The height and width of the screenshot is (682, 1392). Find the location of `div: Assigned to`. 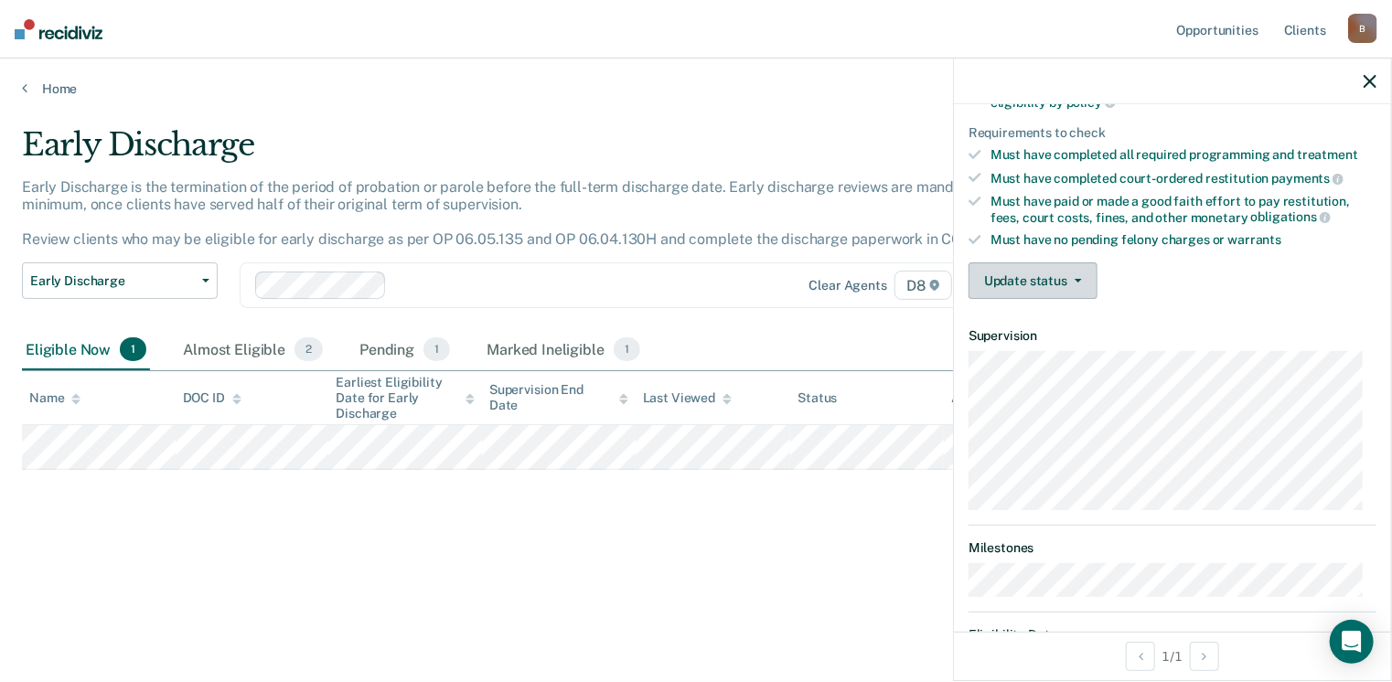

div: Assigned to is located at coordinates (994, 398).